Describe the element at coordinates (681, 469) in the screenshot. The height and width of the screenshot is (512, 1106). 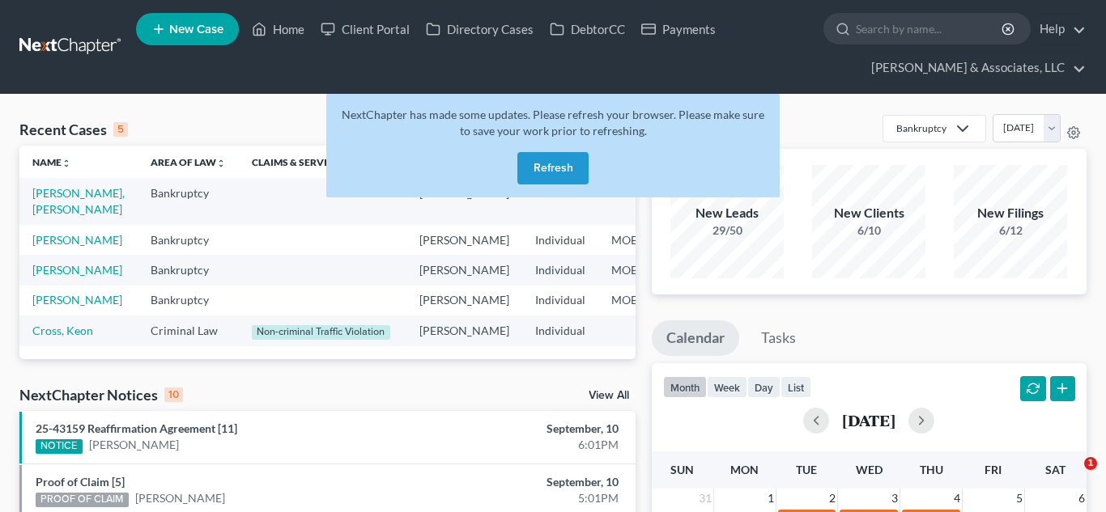
I see `span: Sun` at that location.